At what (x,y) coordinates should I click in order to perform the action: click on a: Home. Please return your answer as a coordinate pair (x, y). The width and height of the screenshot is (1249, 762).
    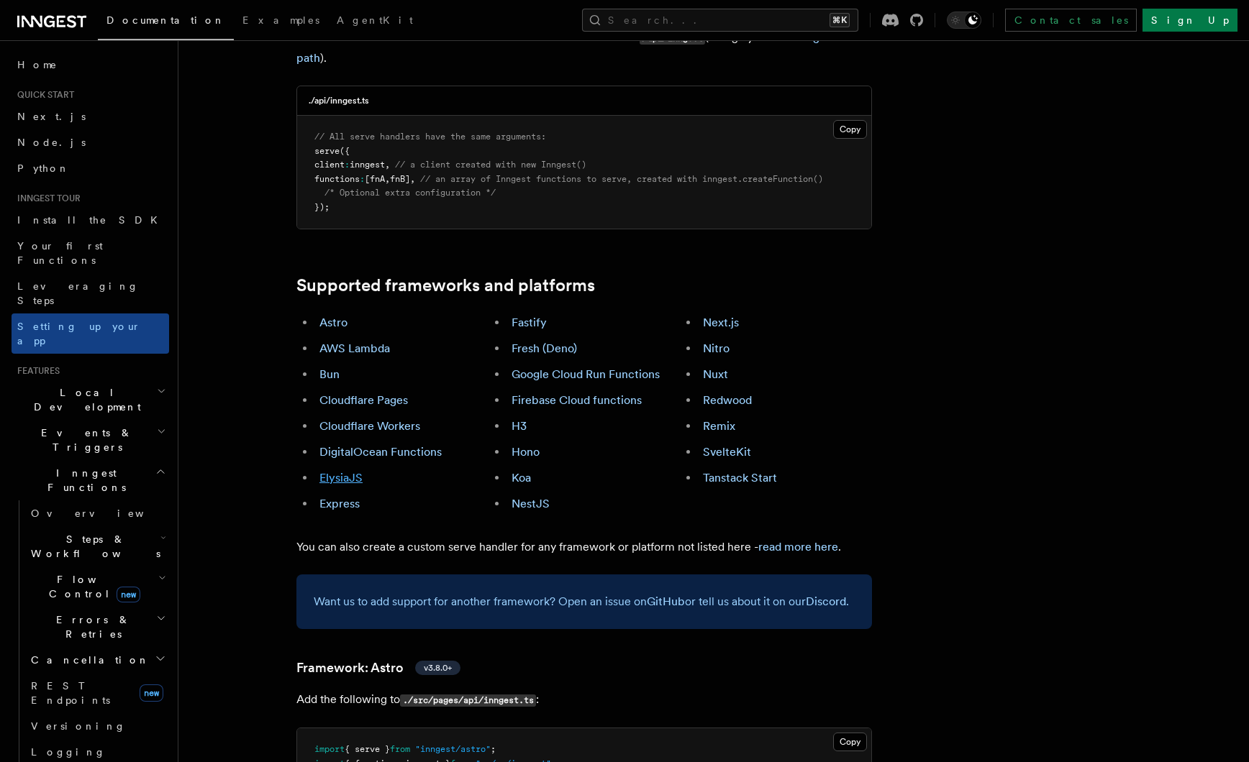
    Looking at the image, I should click on (90, 65).